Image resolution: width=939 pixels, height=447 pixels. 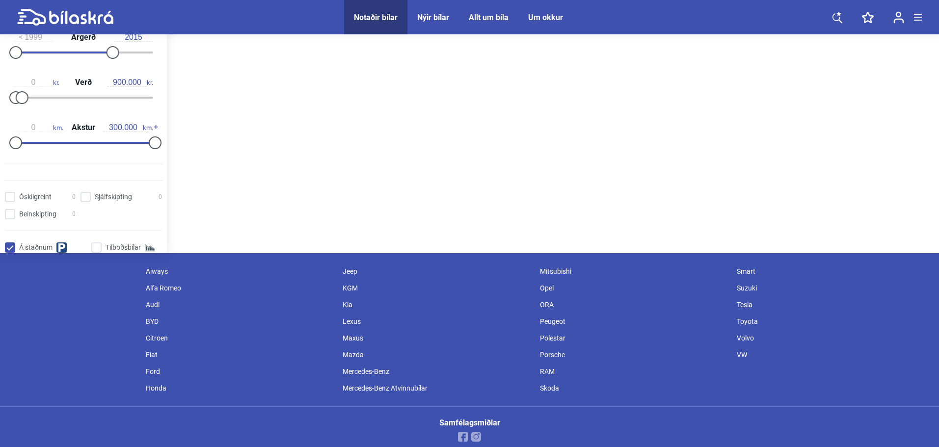 What do you see at coordinates (240, 272) in the screenshot?
I see `div: Aiways` at bounding box center [240, 272].